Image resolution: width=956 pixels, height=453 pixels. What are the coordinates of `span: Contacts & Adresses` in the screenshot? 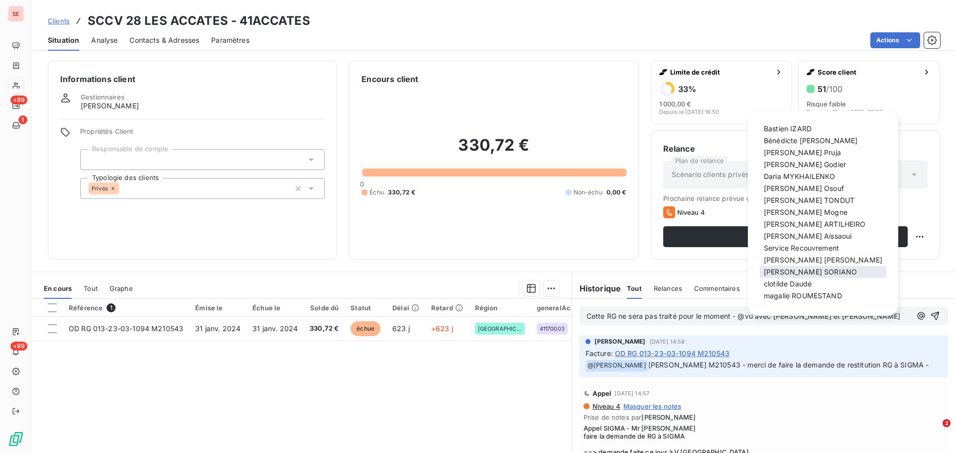 It's located at (164, 40).